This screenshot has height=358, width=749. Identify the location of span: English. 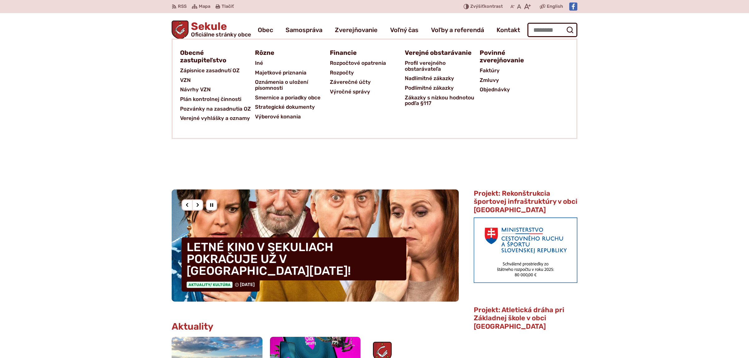
(555, 7).